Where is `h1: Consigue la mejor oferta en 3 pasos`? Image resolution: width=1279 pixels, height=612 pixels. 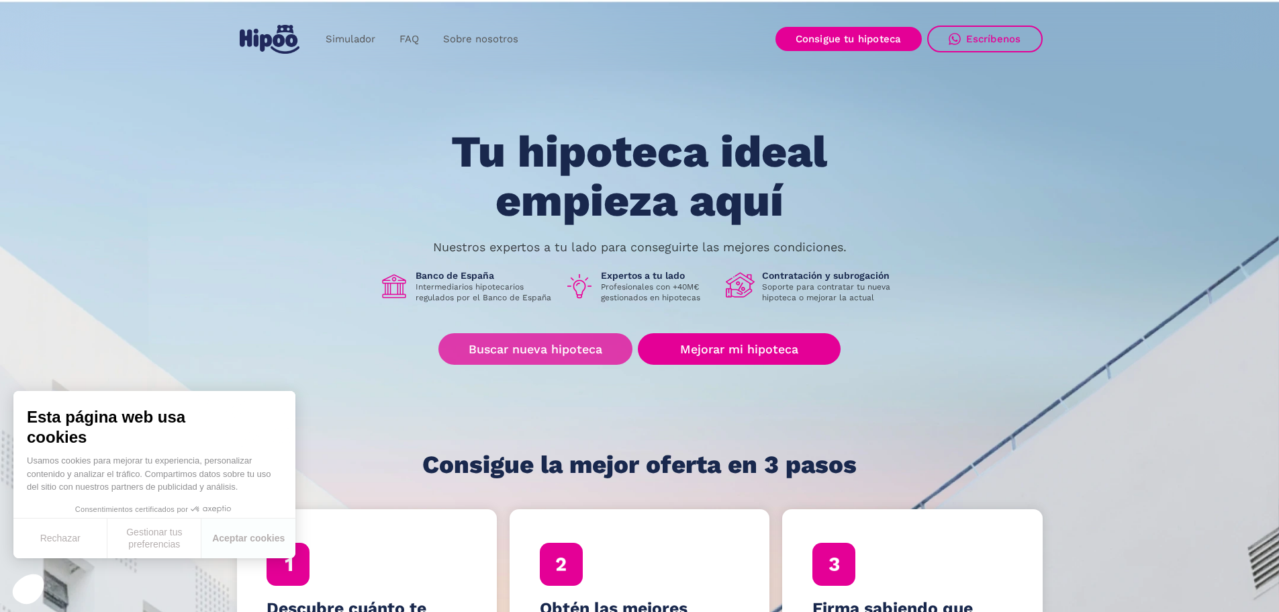 h1: Consigue la mejor oferta en 3 pasos is located at coordinates (639, 465).